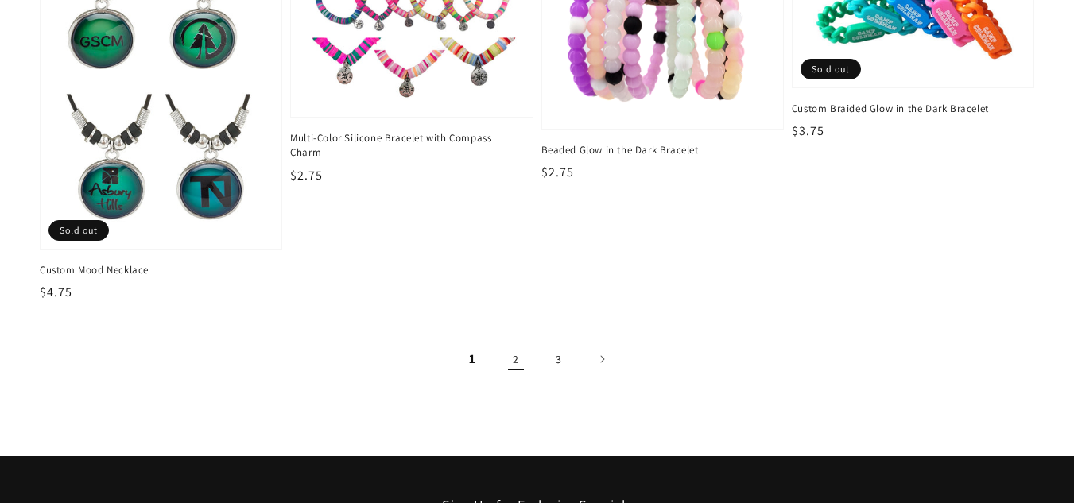 The height and width of the screenshot is (503, 1074). I want to click on a: Next page, so click(602, 359).